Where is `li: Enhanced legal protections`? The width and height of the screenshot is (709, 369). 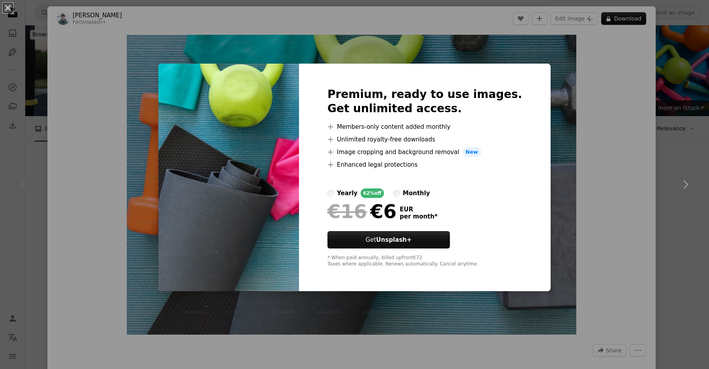
li: Enhanced legal protections is located at coordinates (425, 165).